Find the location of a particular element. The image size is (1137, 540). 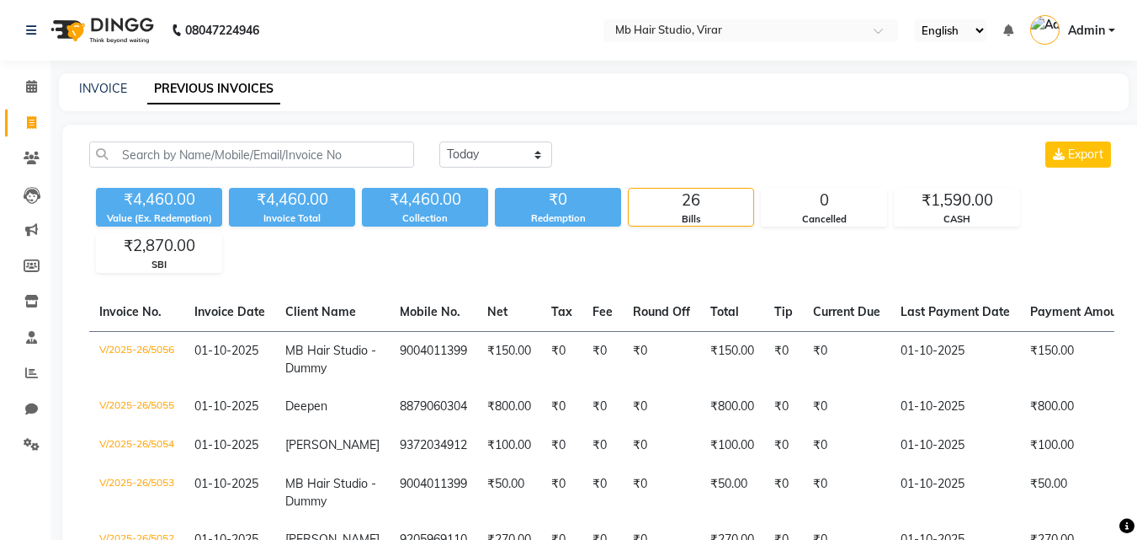

button: Export is located at coordinates (1078, 154).